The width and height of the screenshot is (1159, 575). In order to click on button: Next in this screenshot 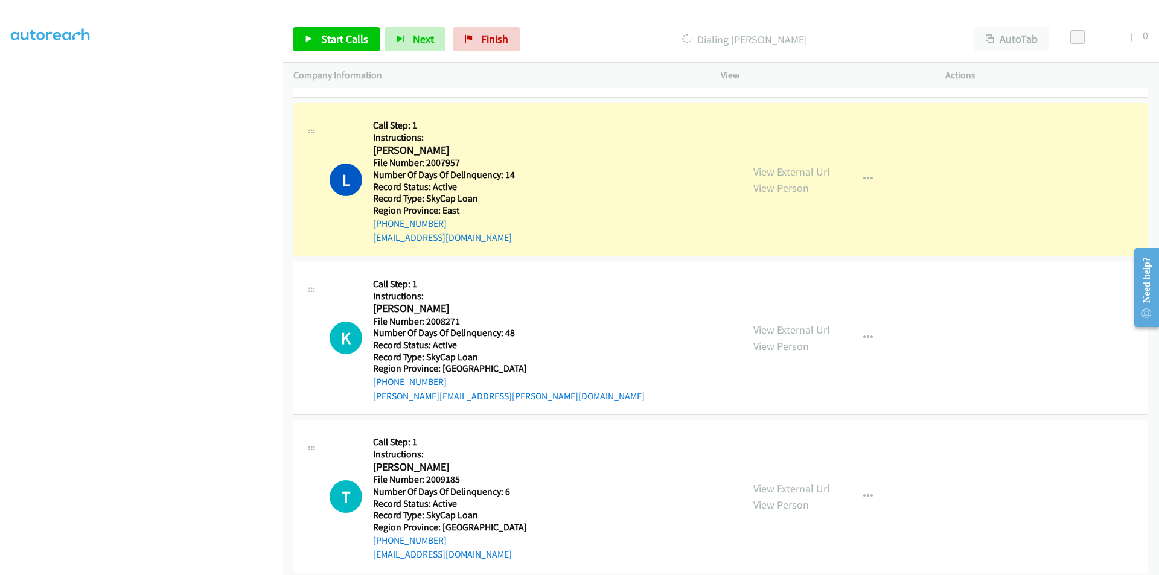, I will do `click(415, 39)`.